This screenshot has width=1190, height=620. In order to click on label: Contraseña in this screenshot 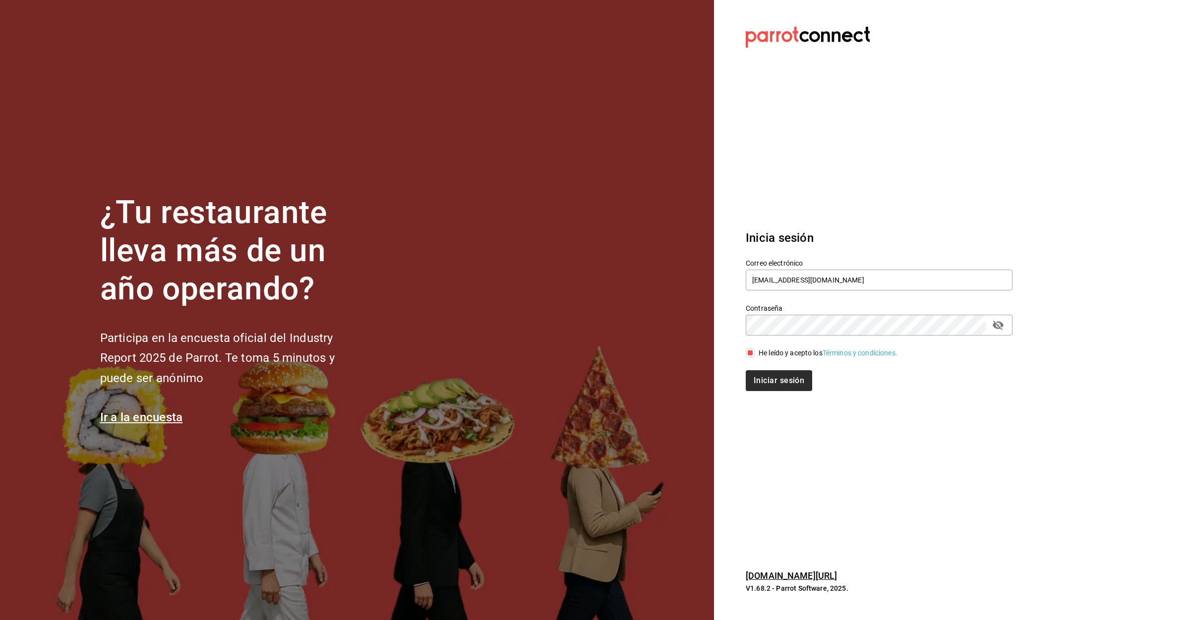, I will do `click(879, 308)`.